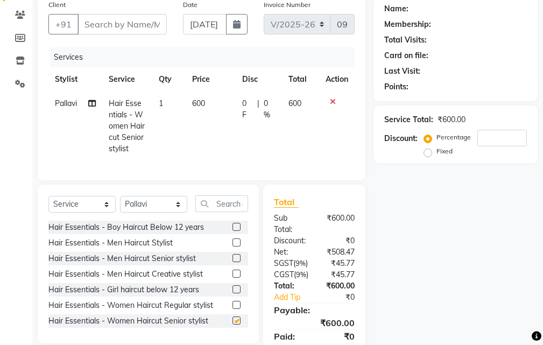 The height and width of the screenshot is (345, 543). I want to click on div: Services, so click(206, 57).